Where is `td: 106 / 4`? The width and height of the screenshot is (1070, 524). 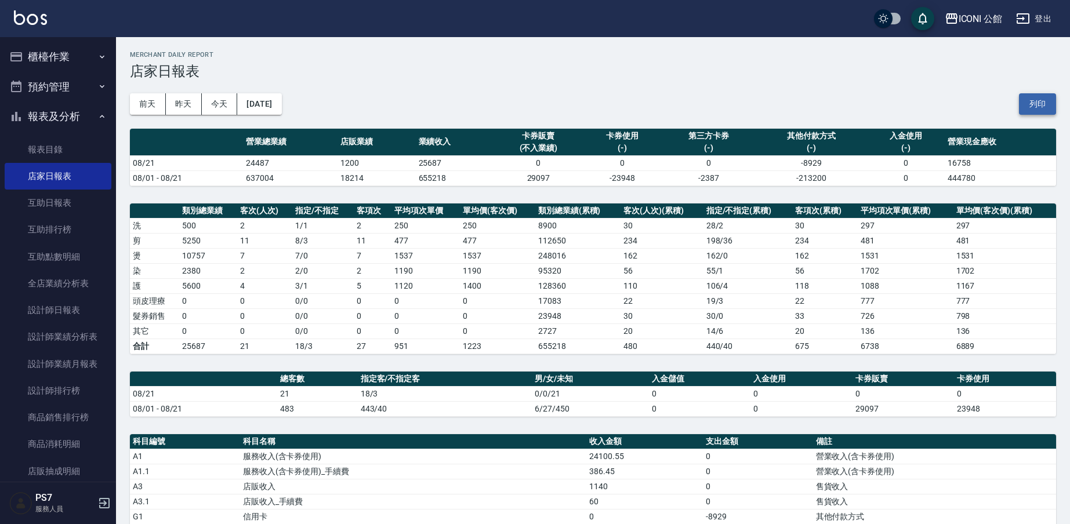
td: 106 / 4 is located at coordinates (748, 286).